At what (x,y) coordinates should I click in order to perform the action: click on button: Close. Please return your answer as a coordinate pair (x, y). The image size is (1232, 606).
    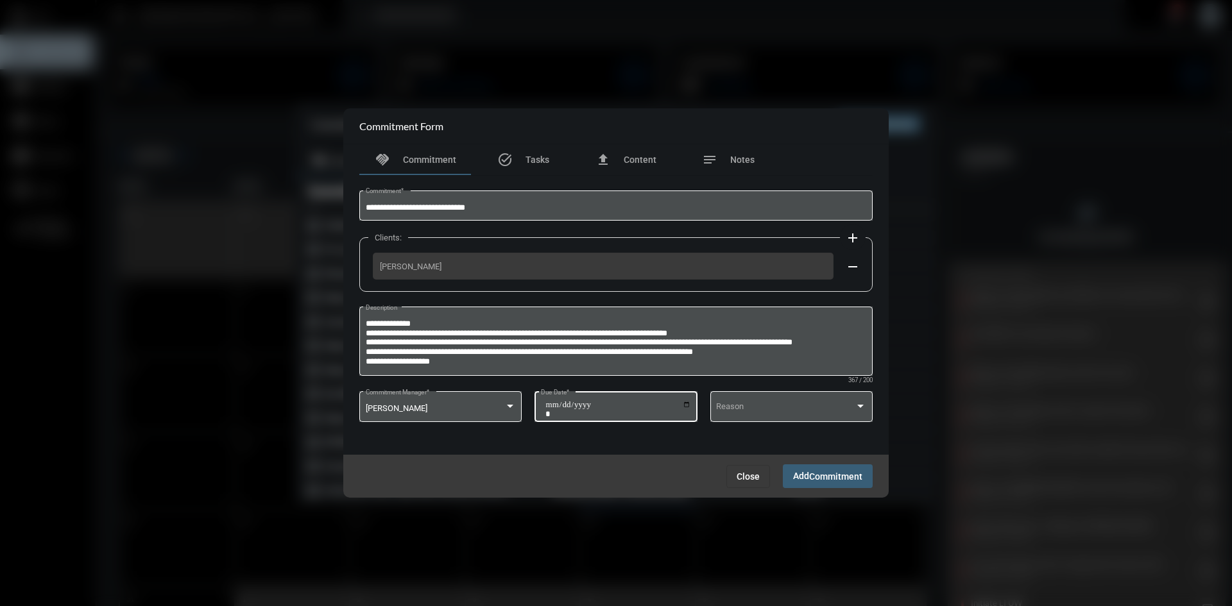
    Looking at the image, I should click on (748, 477).